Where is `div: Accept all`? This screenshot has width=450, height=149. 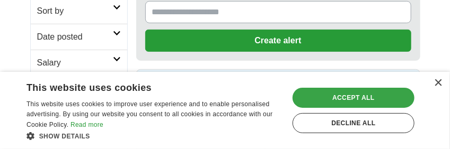
div: Accept all is located at coordinates (353, 98).